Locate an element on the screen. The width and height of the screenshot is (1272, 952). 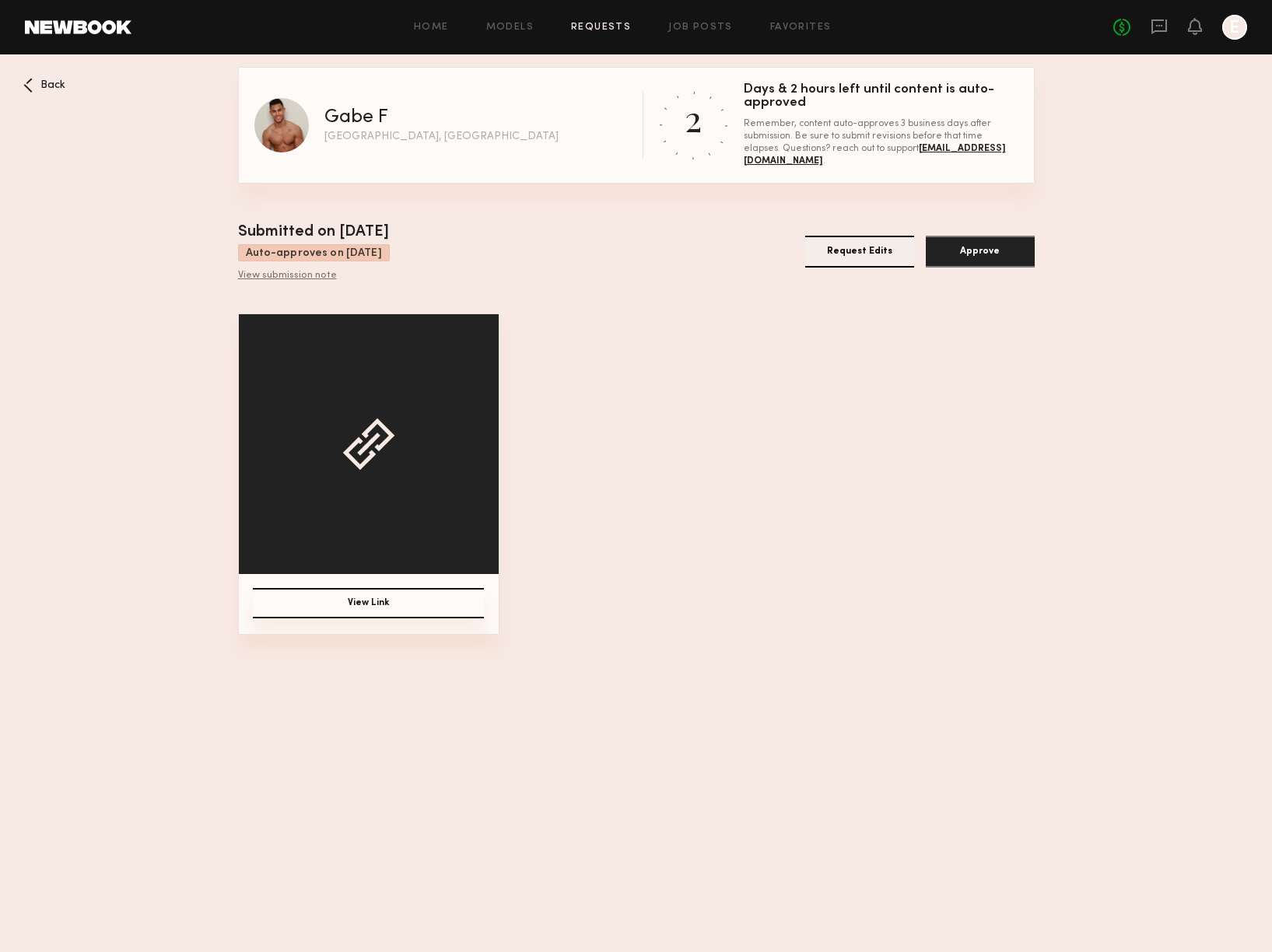
div: Keywords by Traffic is located at coordinates (217, 97).